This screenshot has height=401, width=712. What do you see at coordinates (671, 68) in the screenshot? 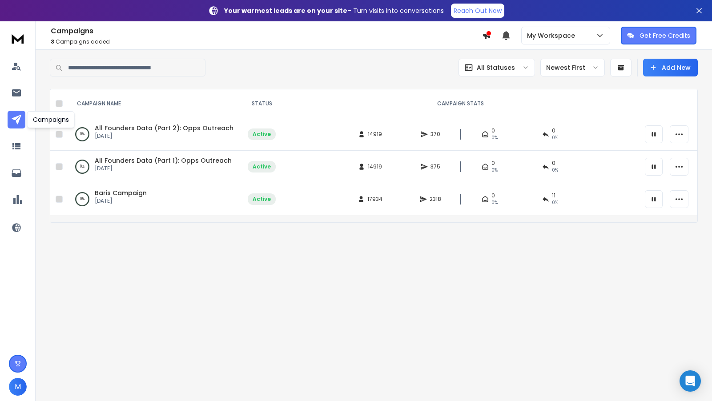
I see `button: Add New` at bounding box center [671, 68].